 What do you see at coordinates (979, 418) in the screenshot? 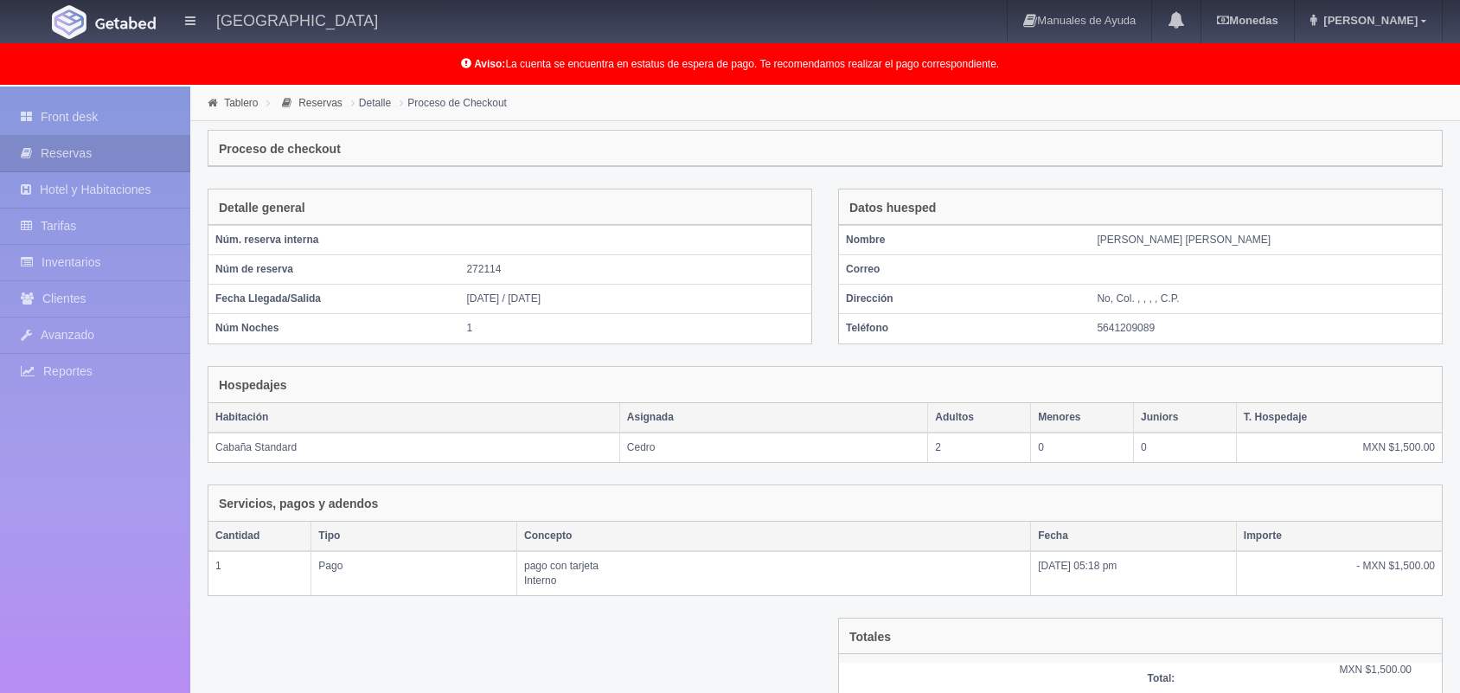
I see `th: Adultos` at bounding box center [979, 418].